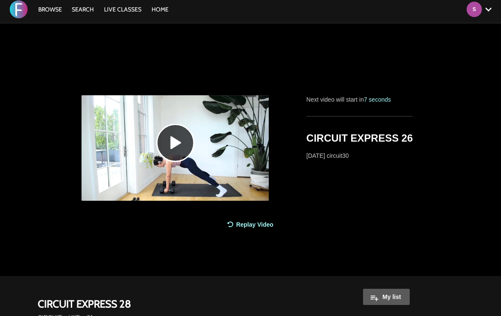  Describe the element at coordinates (251, 224) in the screenshot. I see `a: Replay Video` at that location.